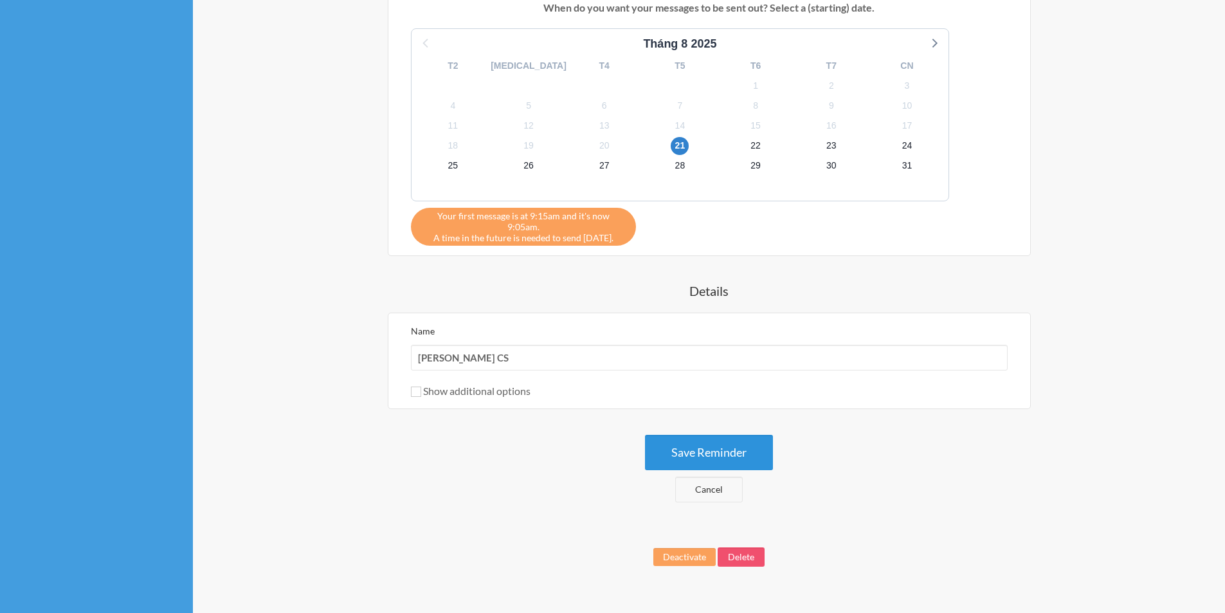 This screenshot has height=613, width=1225. Describe the element at coordinates (681, 66) in the screenshot. I see `div: T5` at that location.